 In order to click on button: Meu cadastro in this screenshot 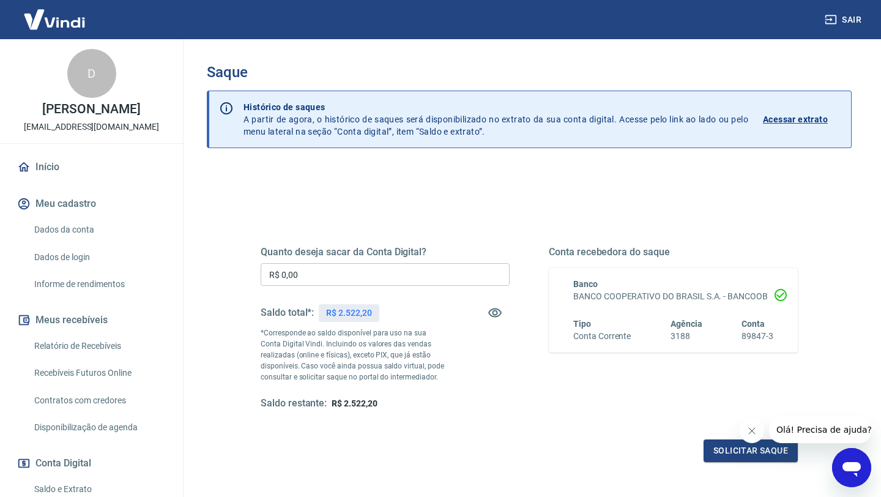, I will do `click(91, 204)`.